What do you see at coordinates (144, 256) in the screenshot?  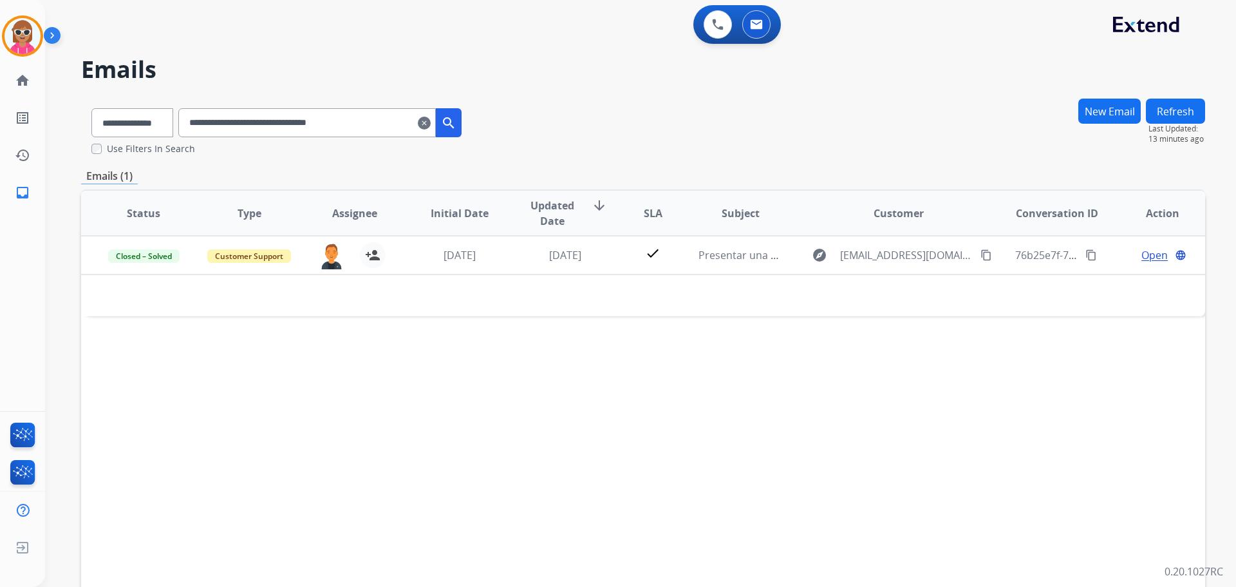 I see `span: Closed – Solved` at bounding box center [144, 256].